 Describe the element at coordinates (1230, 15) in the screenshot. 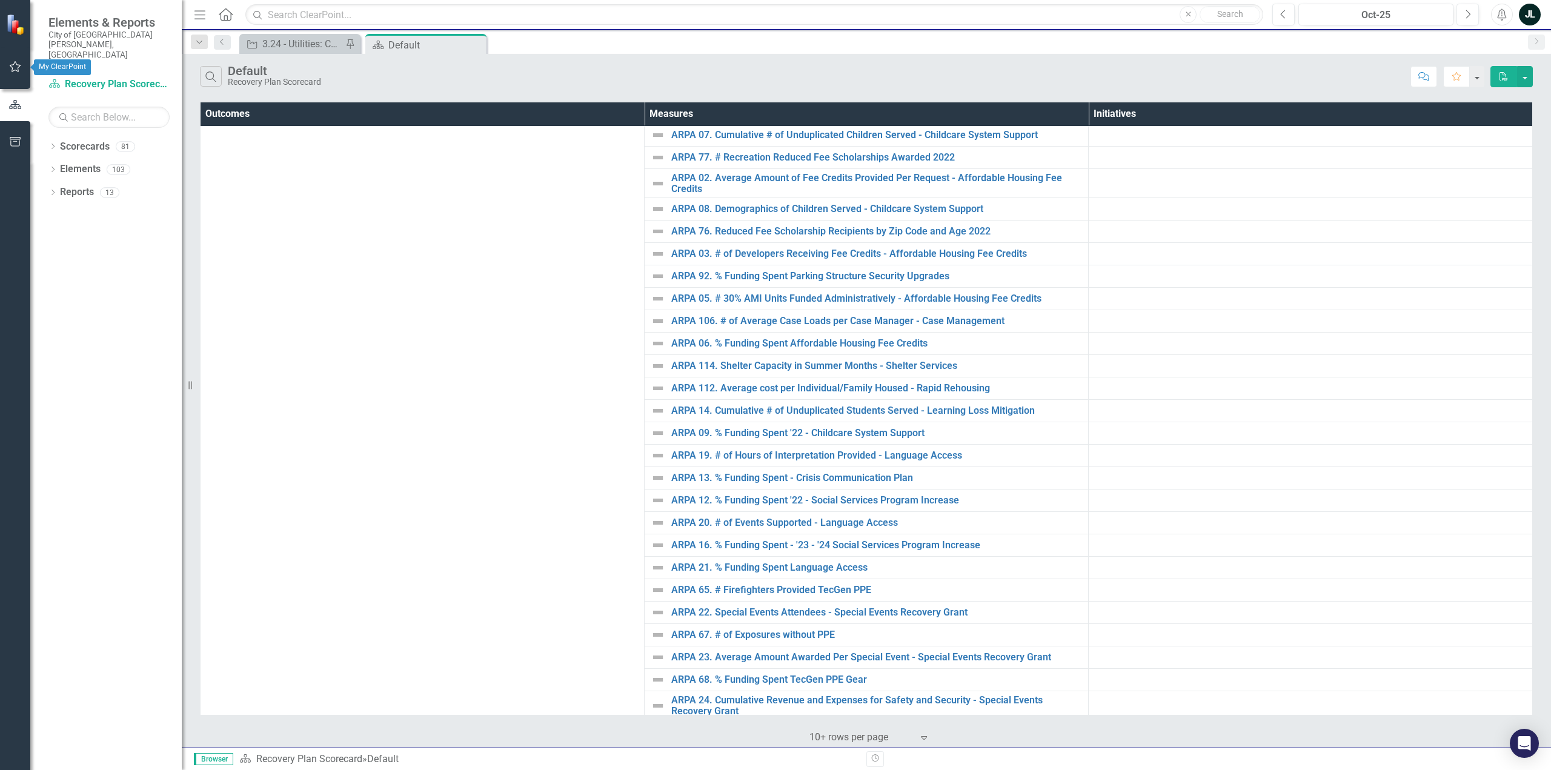

I see `button: Search` at that location.